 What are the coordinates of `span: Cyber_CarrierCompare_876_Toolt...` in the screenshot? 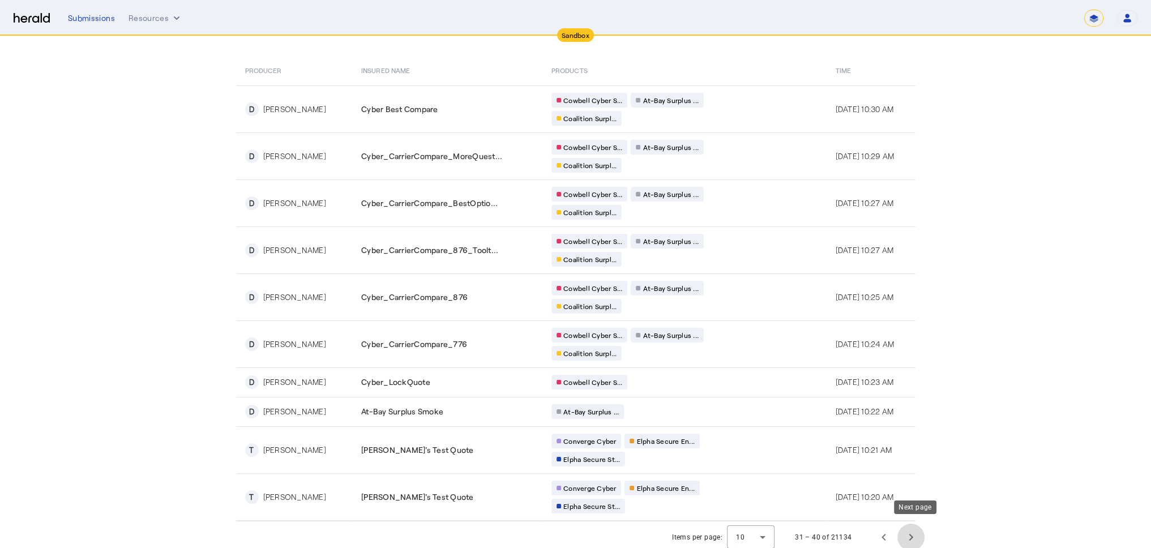 It's located at (430, 250).